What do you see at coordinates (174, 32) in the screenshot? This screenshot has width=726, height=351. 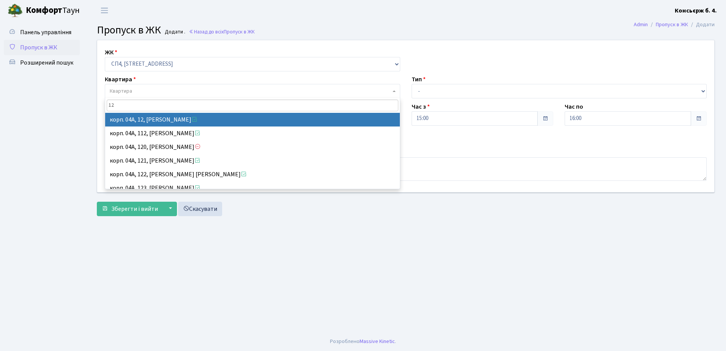 I see `small: Додати .` at bounding box center [174, 32].